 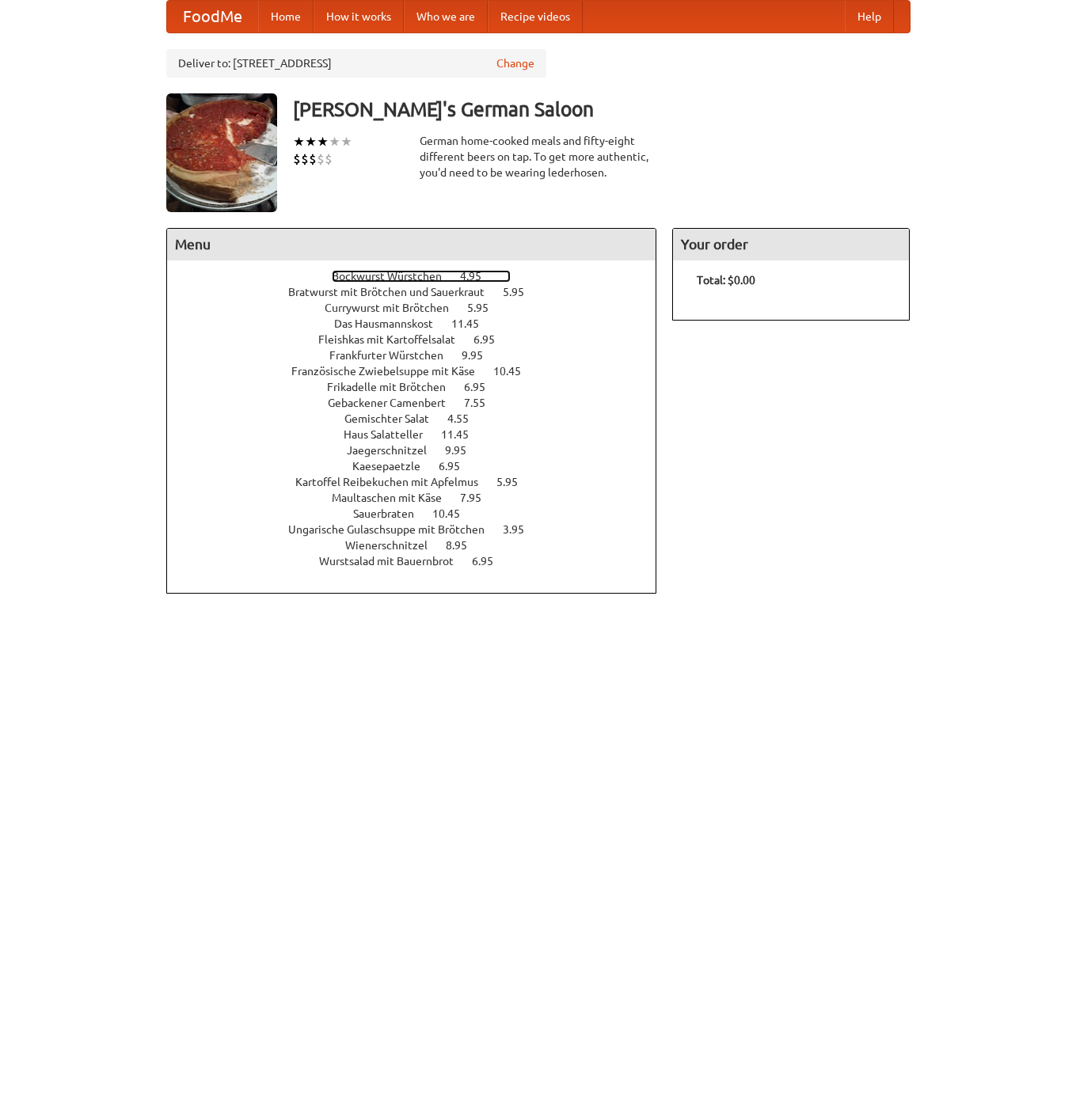 I want to click on a: Gebackener Camenbert 7.55, so click(x=421, y=403).